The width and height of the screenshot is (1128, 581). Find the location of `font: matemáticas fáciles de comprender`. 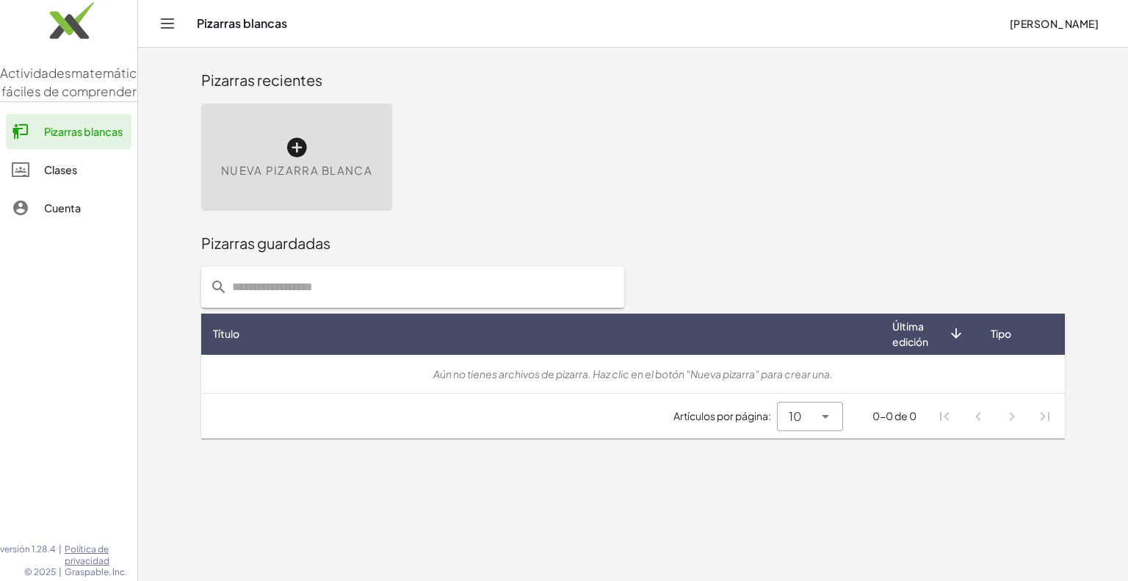

font: matemáticas fáciles de comprender is located at coordinates (76, 82).